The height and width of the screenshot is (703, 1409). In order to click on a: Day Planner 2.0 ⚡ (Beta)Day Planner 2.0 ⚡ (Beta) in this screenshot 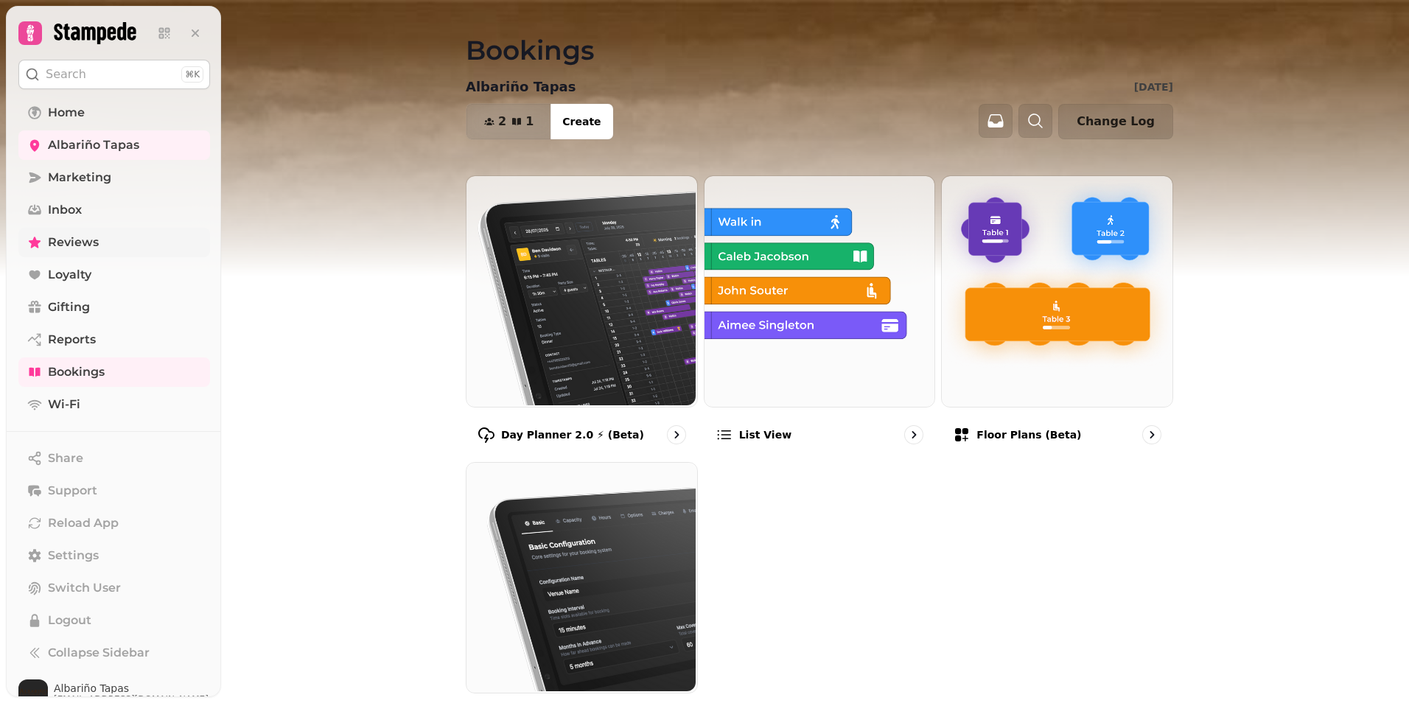, I will do `click(581, 315)`.